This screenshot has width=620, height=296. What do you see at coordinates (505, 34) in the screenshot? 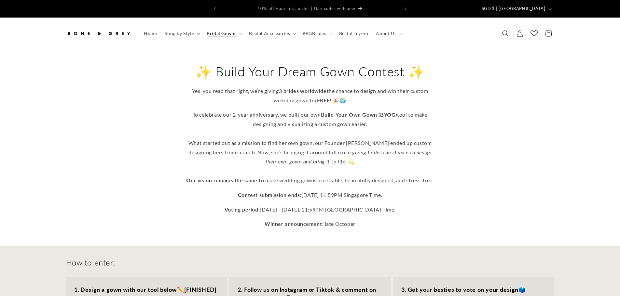
I see `summary: Search` at bounding box center [505, 34].